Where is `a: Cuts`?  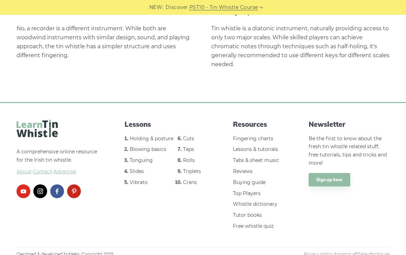 a: Cuts is located at coordinates (189, 139).